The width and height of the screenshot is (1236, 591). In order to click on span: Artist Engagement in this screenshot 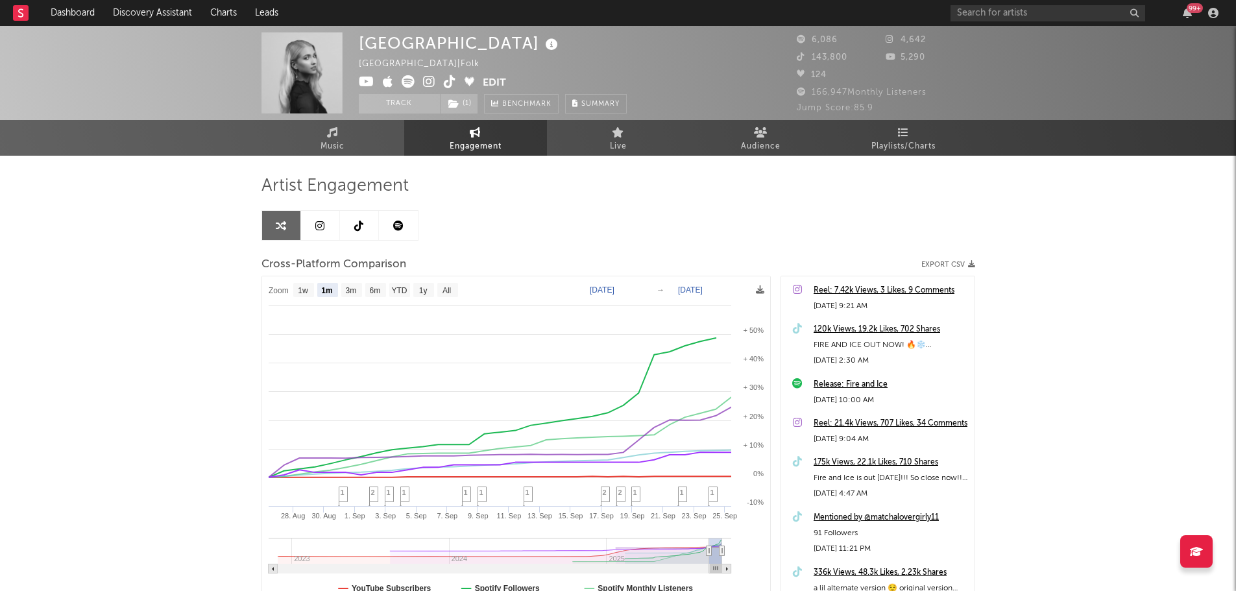, I will do `click(335, 186)`.